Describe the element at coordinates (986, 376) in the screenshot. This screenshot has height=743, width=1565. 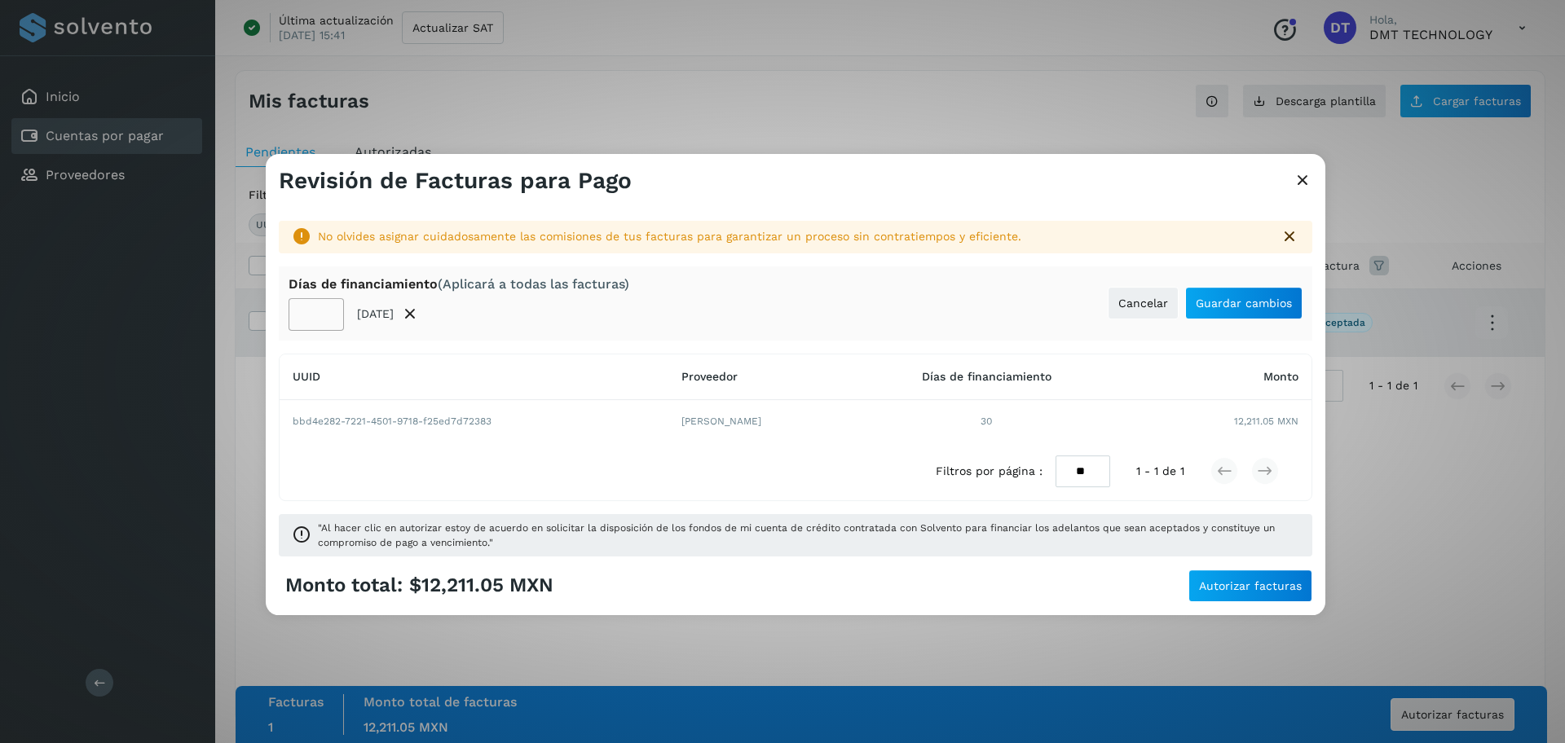
I see `span: Días de financiamiento` at that location.